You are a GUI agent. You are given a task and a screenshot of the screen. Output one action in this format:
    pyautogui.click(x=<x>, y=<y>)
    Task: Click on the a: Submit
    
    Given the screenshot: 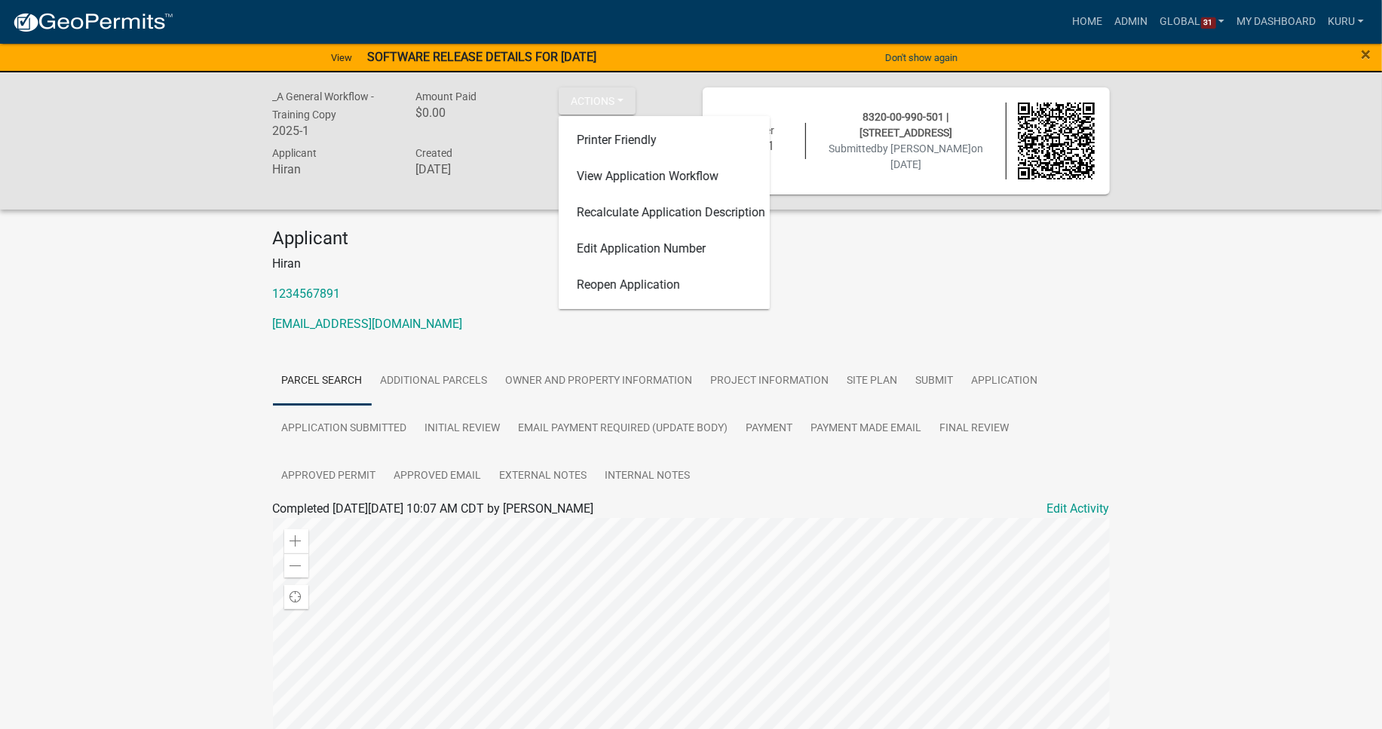 What is the action you would take?
    pyautogui.click(x=935, y=381)
    